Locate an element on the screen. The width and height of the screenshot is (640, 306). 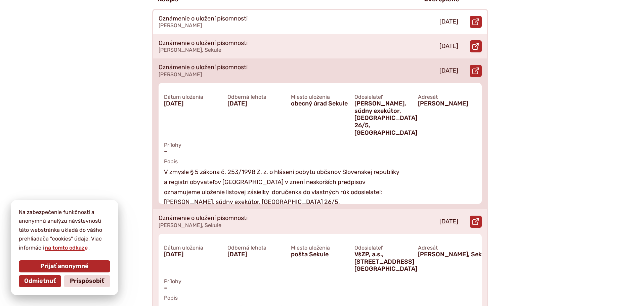
p: V zmysle § 5 zákona č. 253/1998 Z. z. o hlásení pobytu občanov Slovenskej republiky a registri ob... is located at coordinates (283, 192).